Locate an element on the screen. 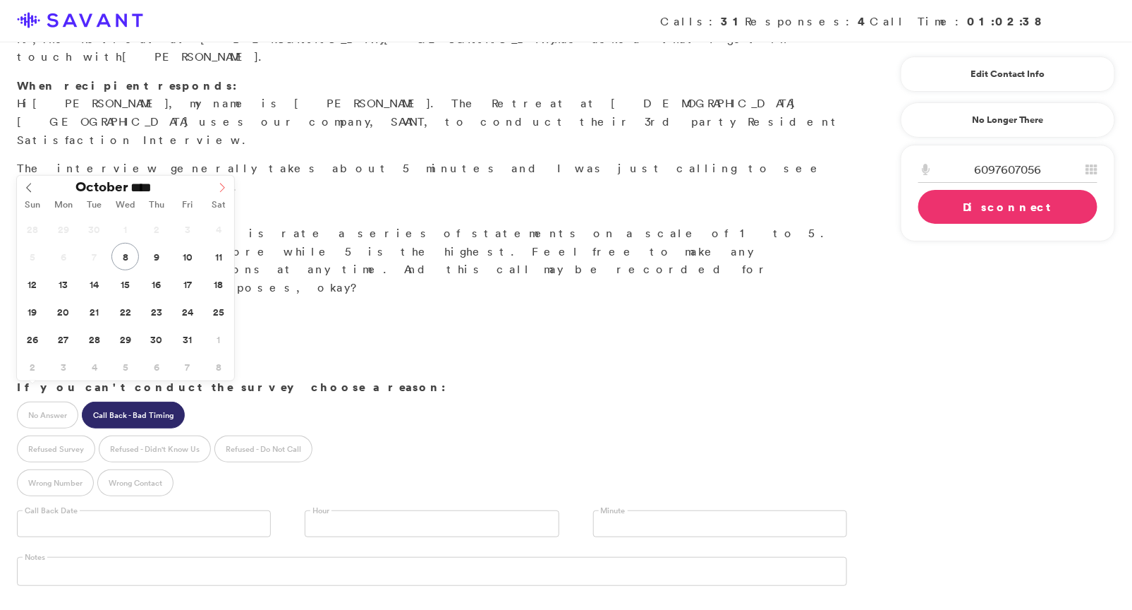  span: October 19, 2025 is located at coordinates (32, 311).